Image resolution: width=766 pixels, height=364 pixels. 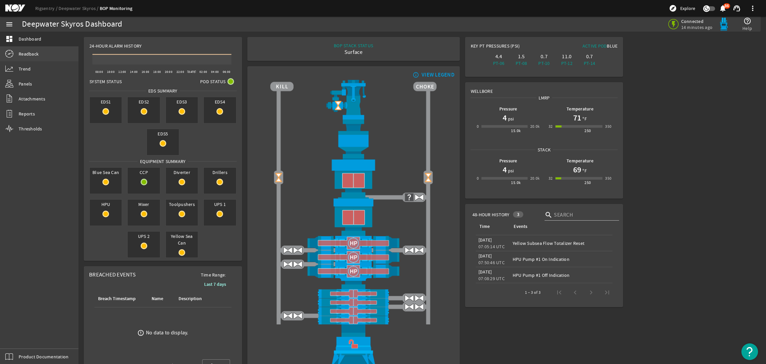 I want to click on mat-icon: info_outline, so click(x=415, y=75).